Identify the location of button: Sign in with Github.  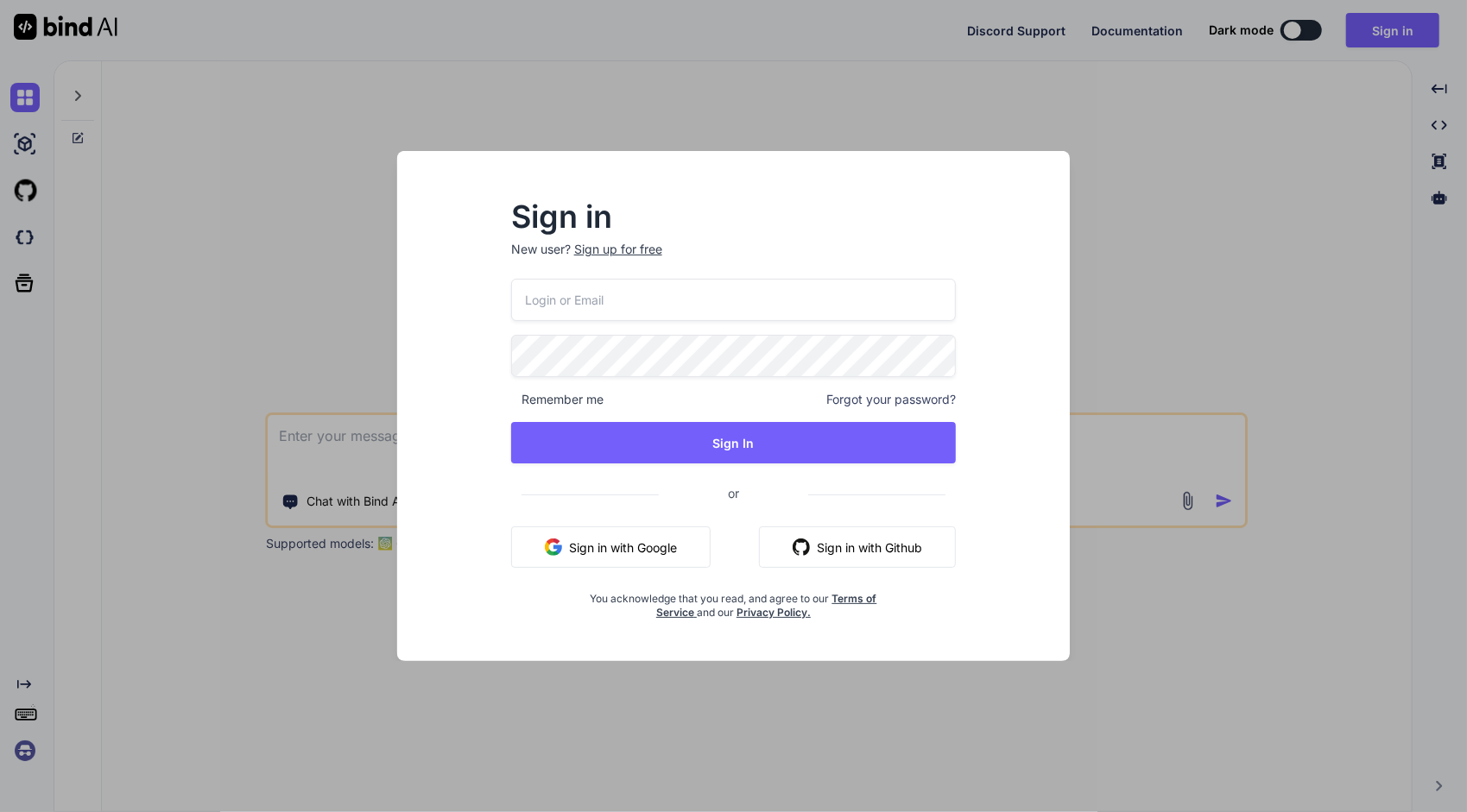
(858, 547).